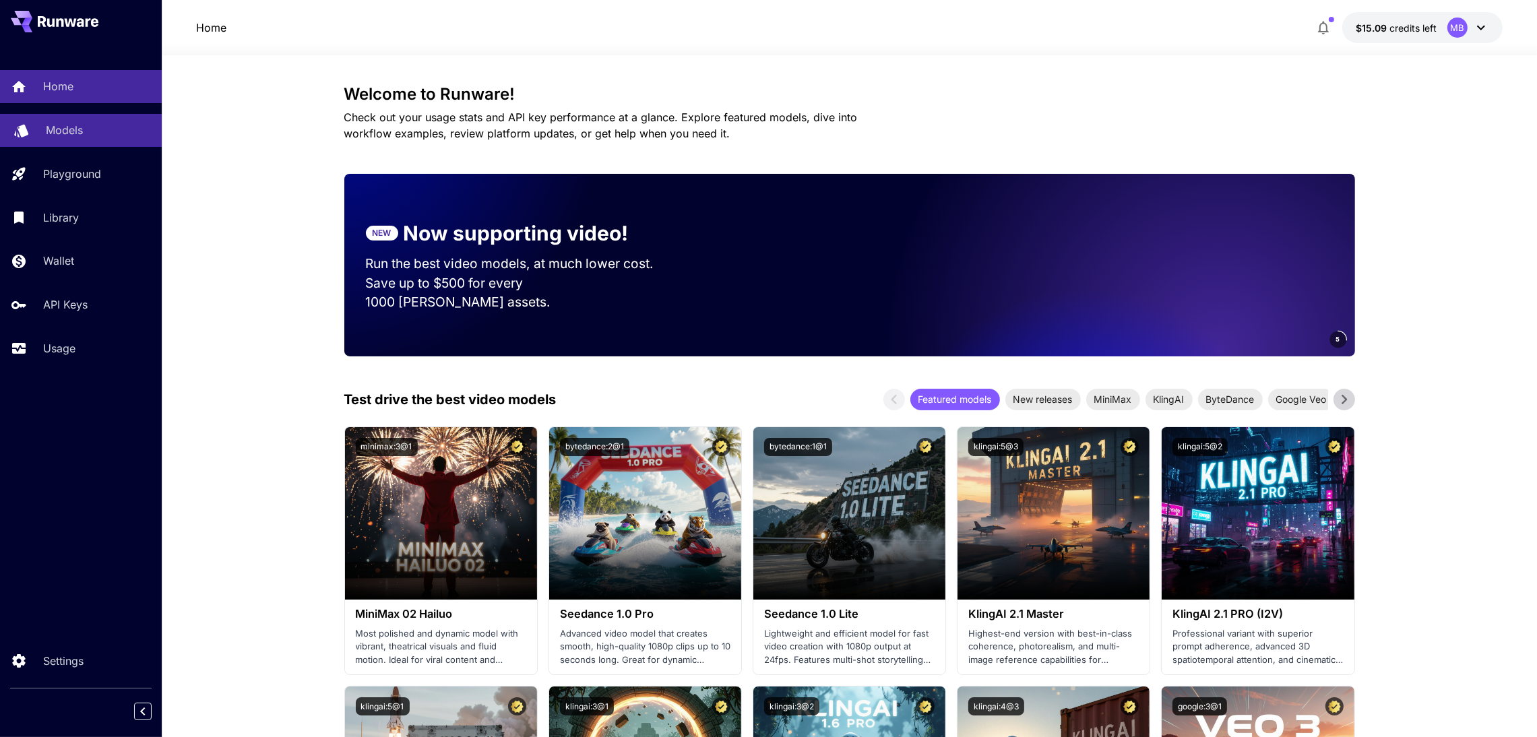 The width and height of the screenshot is (1537, 737). Describe the element at coordinates (153, 711) in the screenshot. I see `div: Collapse sidebar` at that location.